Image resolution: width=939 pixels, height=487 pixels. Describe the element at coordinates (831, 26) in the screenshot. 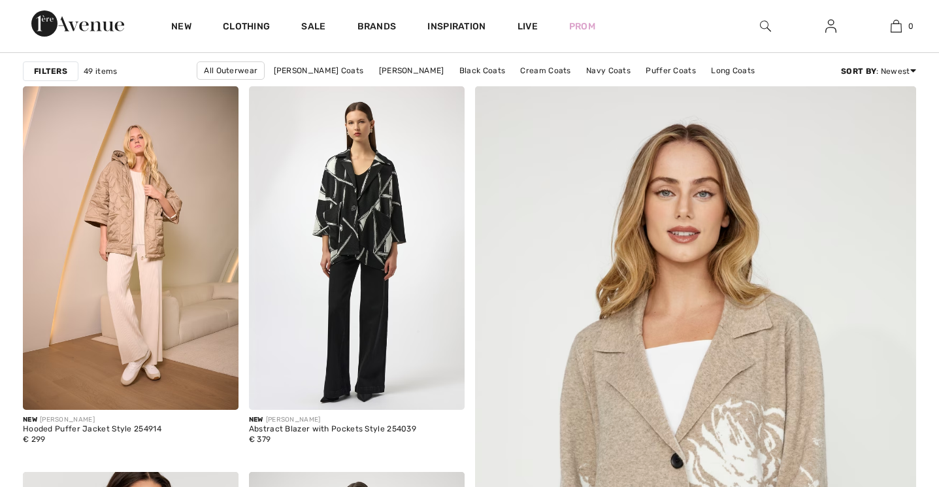

I see `a: Sign In` at that location.